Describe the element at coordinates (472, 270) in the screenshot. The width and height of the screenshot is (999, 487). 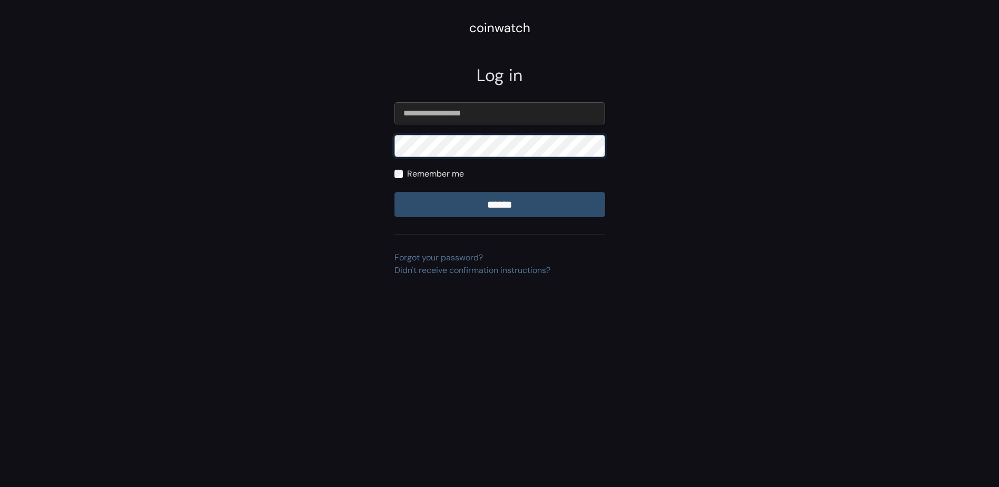
I see `a: Didn't receive confirmation instructions?` at that location.